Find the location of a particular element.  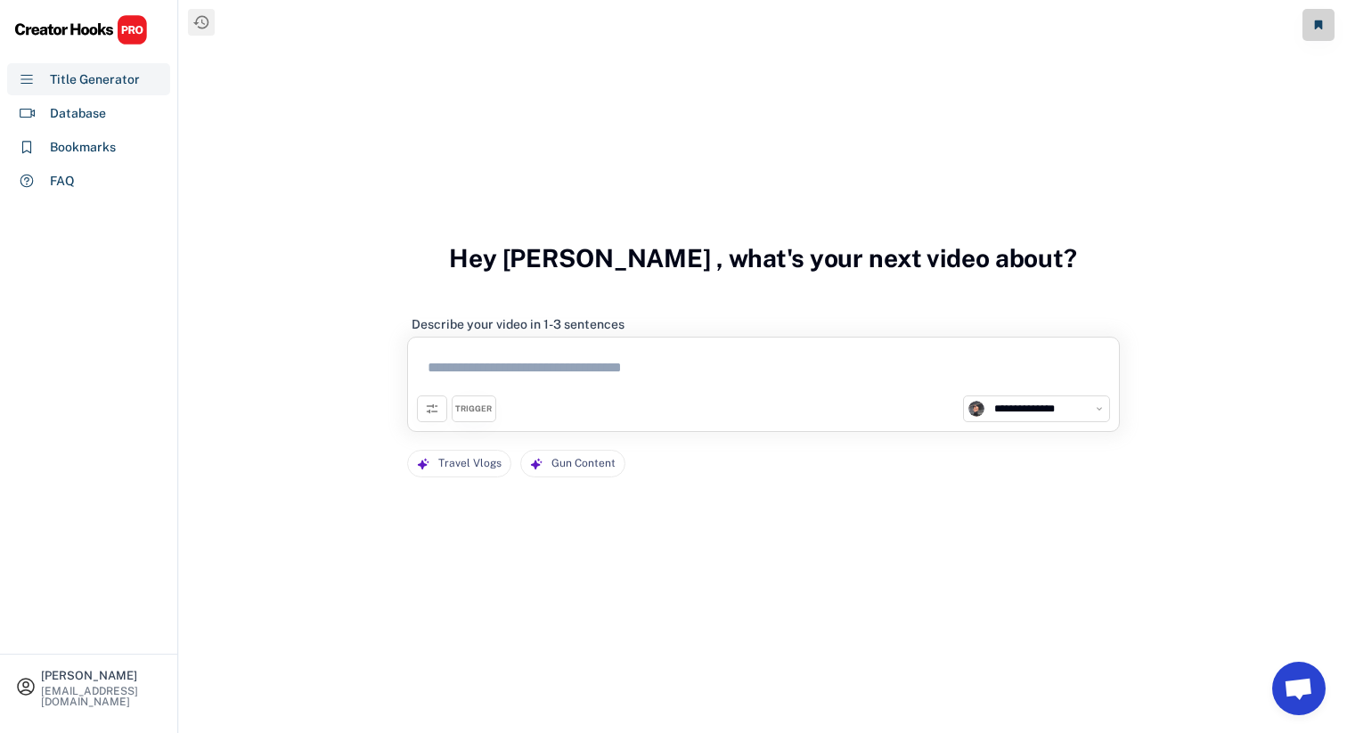

div: Travel Vlogs is located at coordinates (470, 463).